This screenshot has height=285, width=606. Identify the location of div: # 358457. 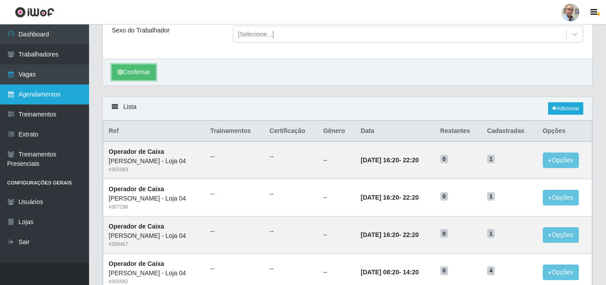
(154, 245).